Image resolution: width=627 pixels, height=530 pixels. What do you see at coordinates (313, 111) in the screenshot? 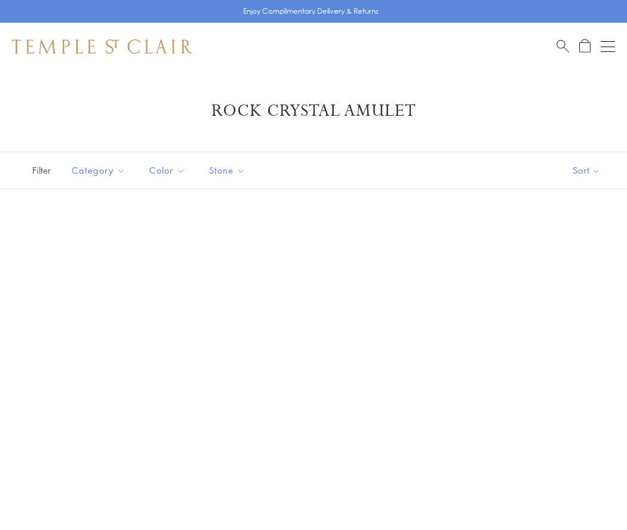
I see `h1: Rock Crystal Amulet` at bounding box center [313, 111].